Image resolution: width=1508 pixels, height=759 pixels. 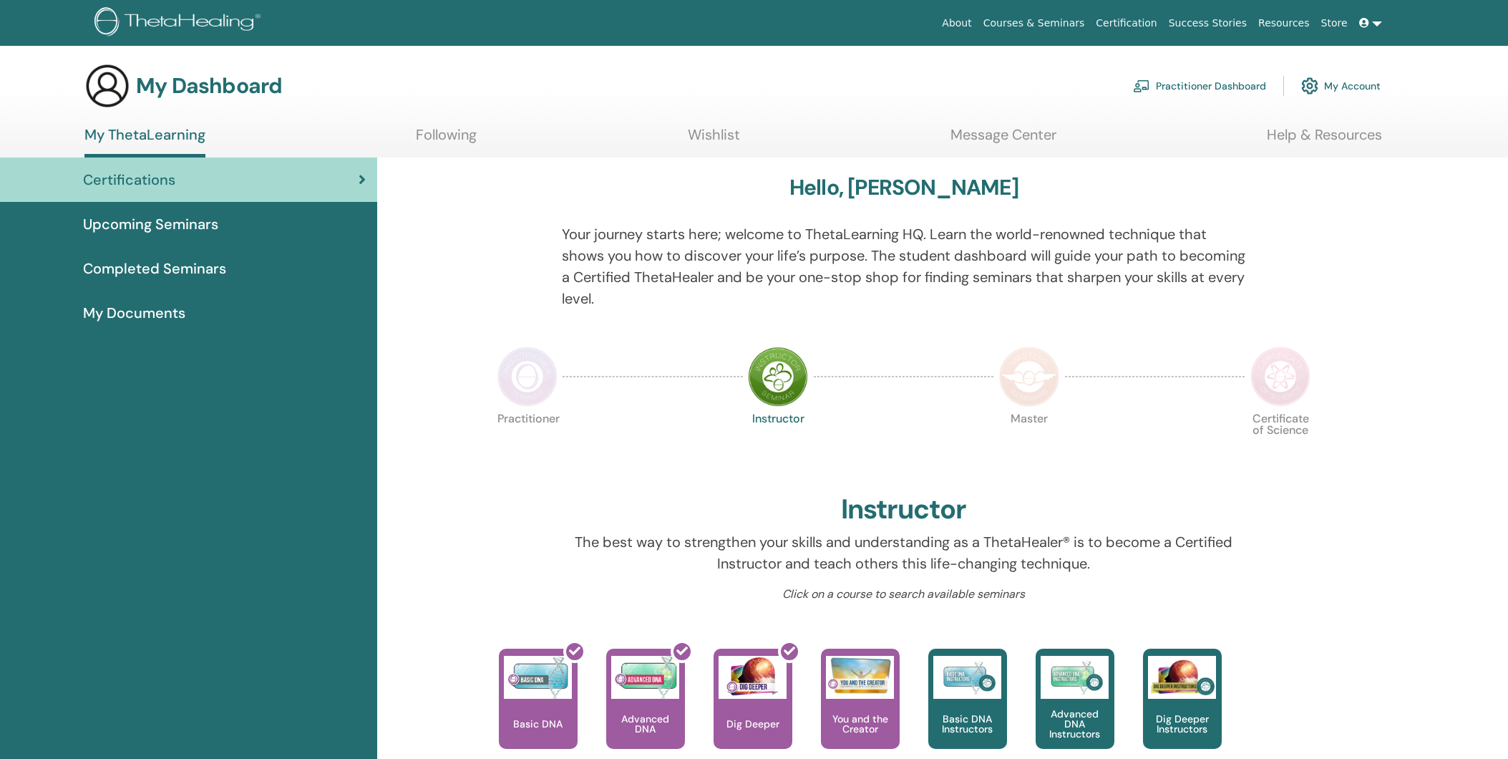 I want to click on span: Completed Seminars, so click(x=155, y=268).